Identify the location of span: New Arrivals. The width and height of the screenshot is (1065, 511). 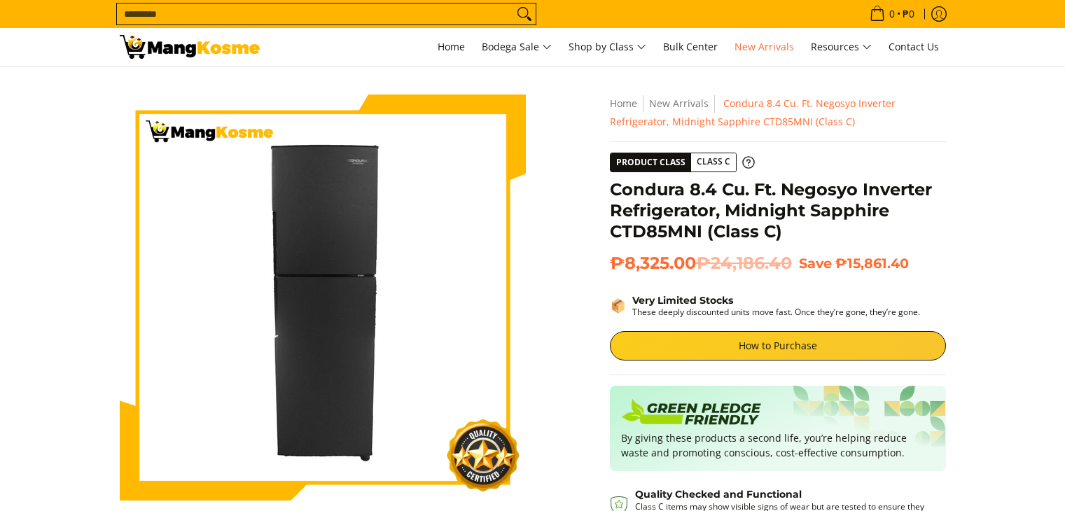
(764, 46).